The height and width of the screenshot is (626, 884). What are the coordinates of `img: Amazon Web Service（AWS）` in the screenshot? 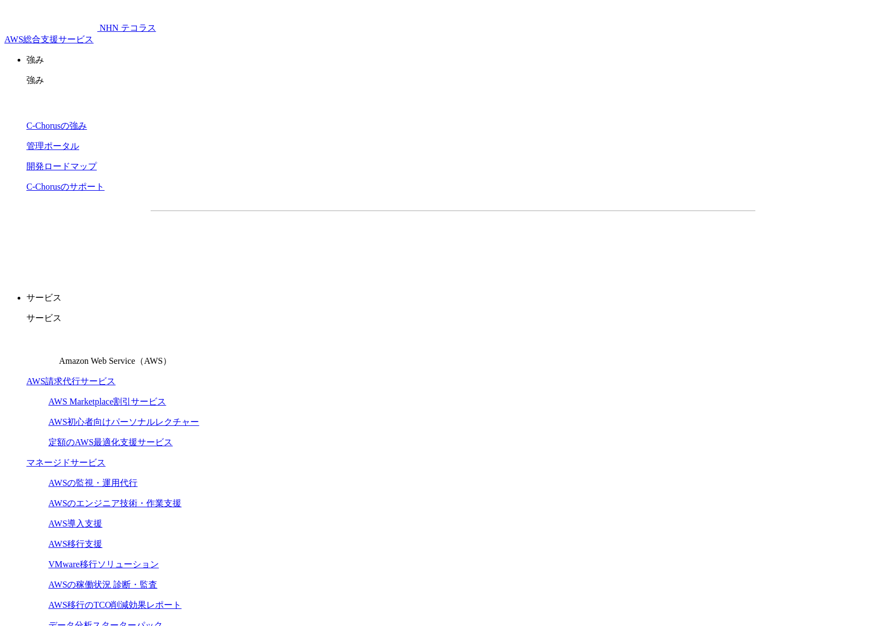 It's located at (42, 349).